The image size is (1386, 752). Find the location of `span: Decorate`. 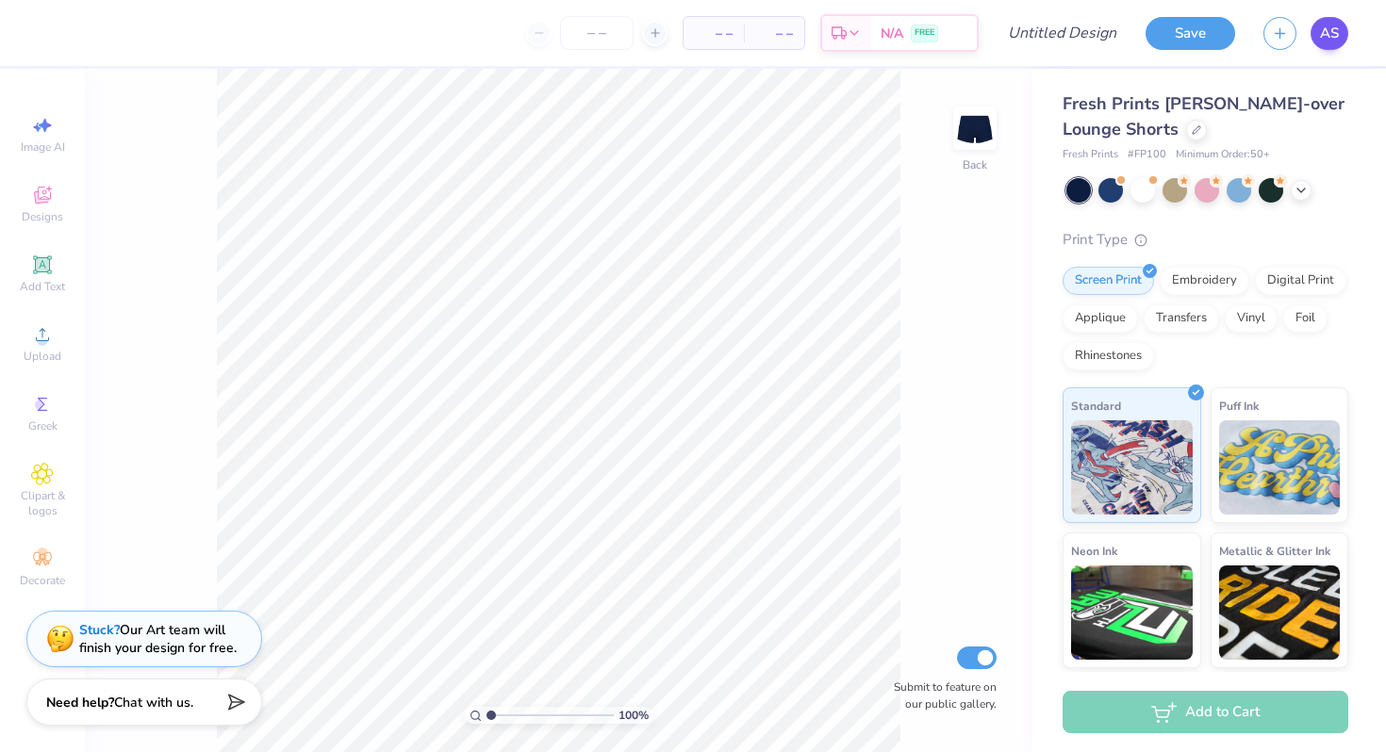

span: Decorate is located at coordinates (42, 581).